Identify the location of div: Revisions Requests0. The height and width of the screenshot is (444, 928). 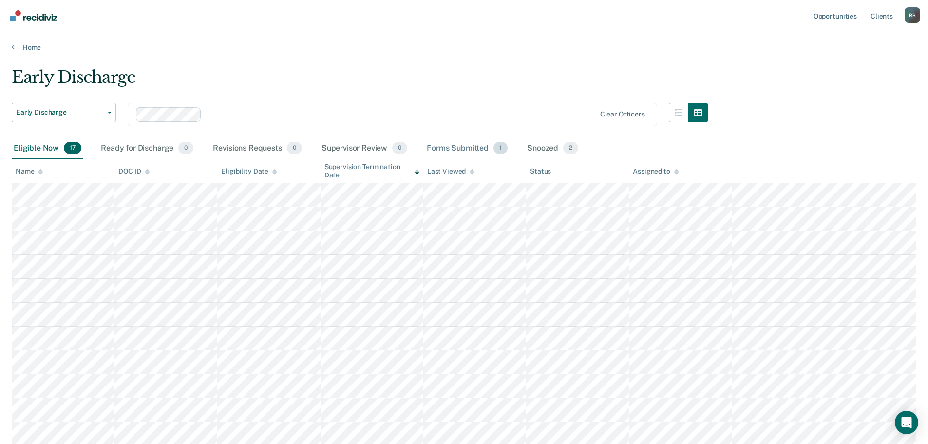
(257, 149).